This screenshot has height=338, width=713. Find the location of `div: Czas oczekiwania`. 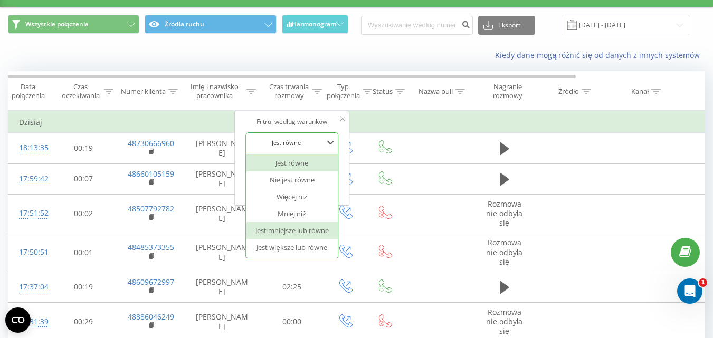

div: Czas oczekiwania is located at coordinates (80, 91).